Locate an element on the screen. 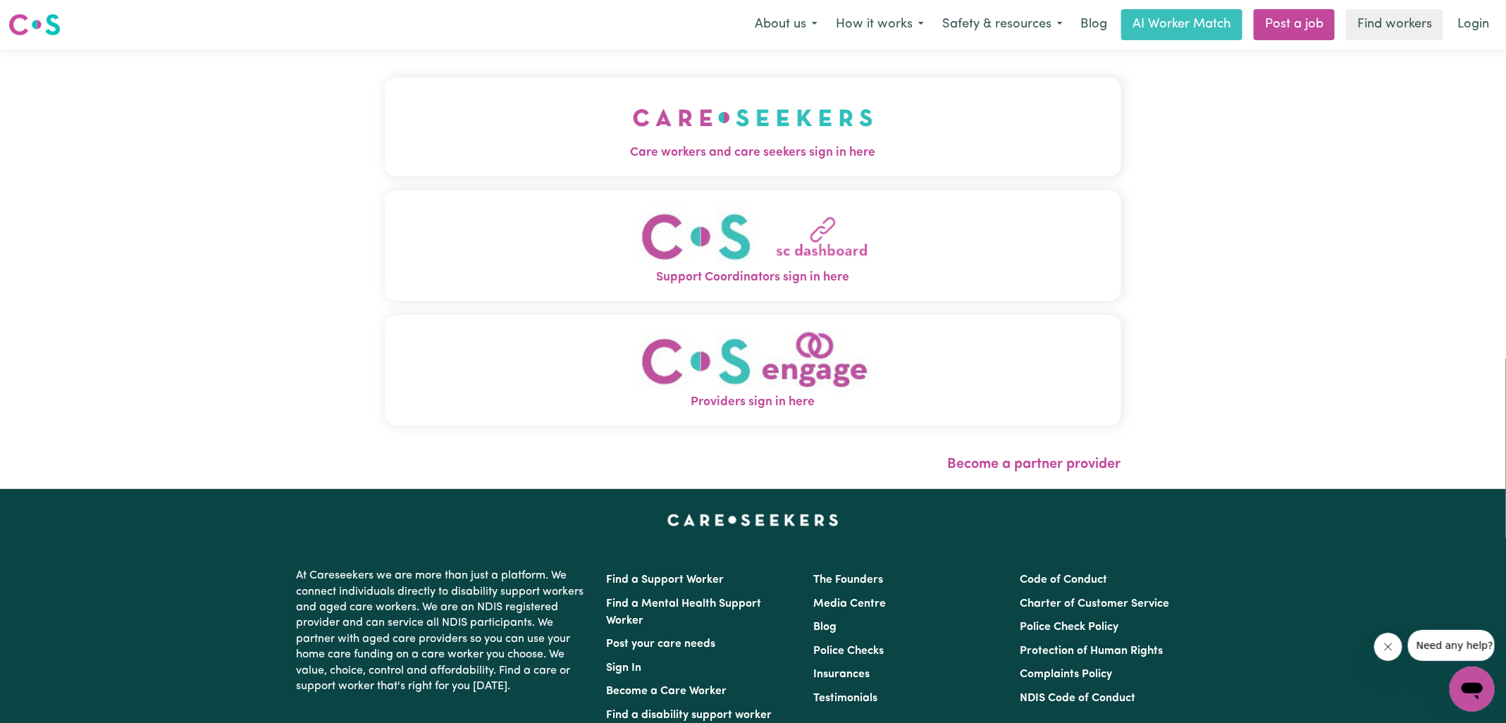 The image size is (1506, 723). a: Post a job is located at coordinates (1294, 25).